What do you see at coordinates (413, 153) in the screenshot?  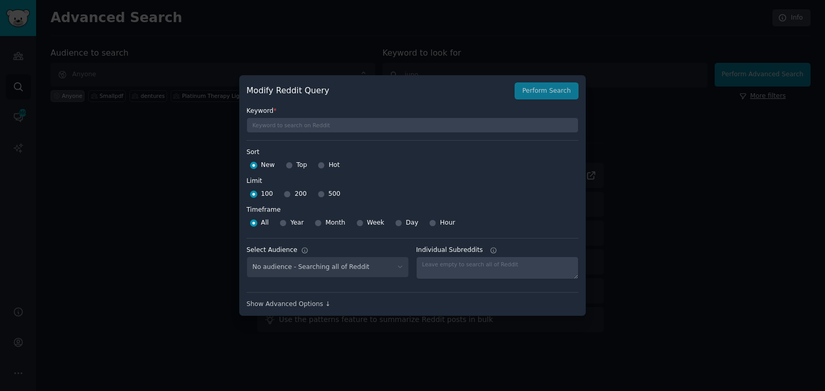 I see `label: Sort` at bounding box center [413, 153].